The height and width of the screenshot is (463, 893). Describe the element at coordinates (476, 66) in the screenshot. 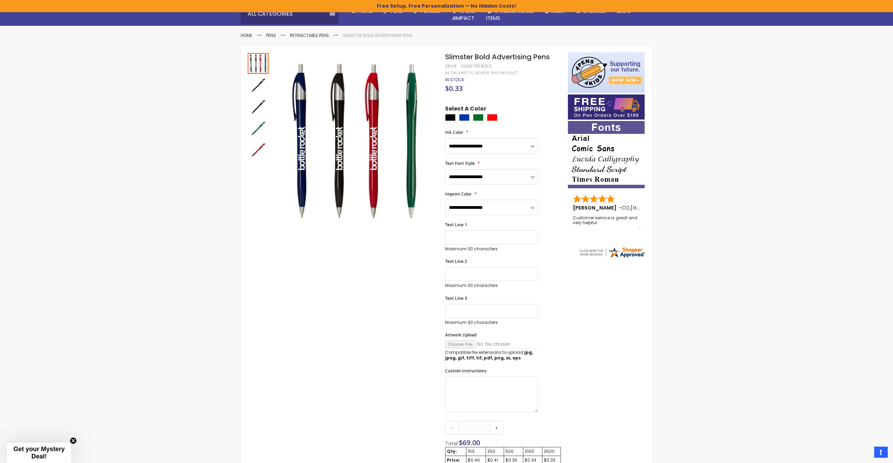

I see `div: Slimster Bold` at that location.